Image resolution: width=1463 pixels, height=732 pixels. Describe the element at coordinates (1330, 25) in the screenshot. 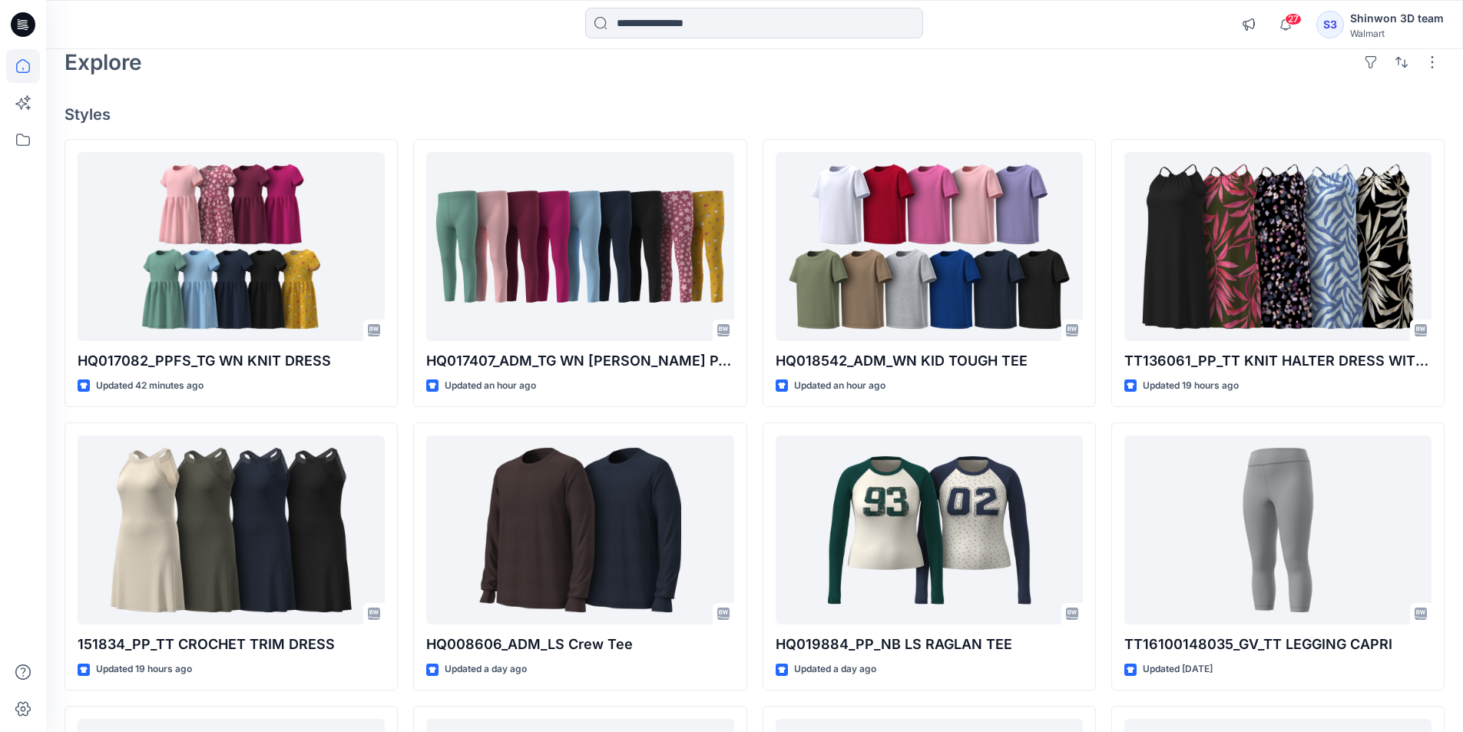

I see `div: S3` at that location.